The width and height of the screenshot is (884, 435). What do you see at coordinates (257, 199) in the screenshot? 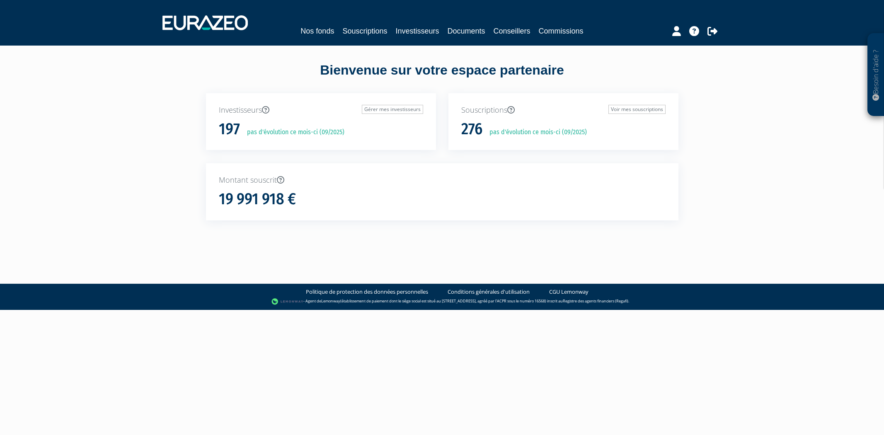
I see `h1: 19 991 918 €` at bounding box center [257, 199].